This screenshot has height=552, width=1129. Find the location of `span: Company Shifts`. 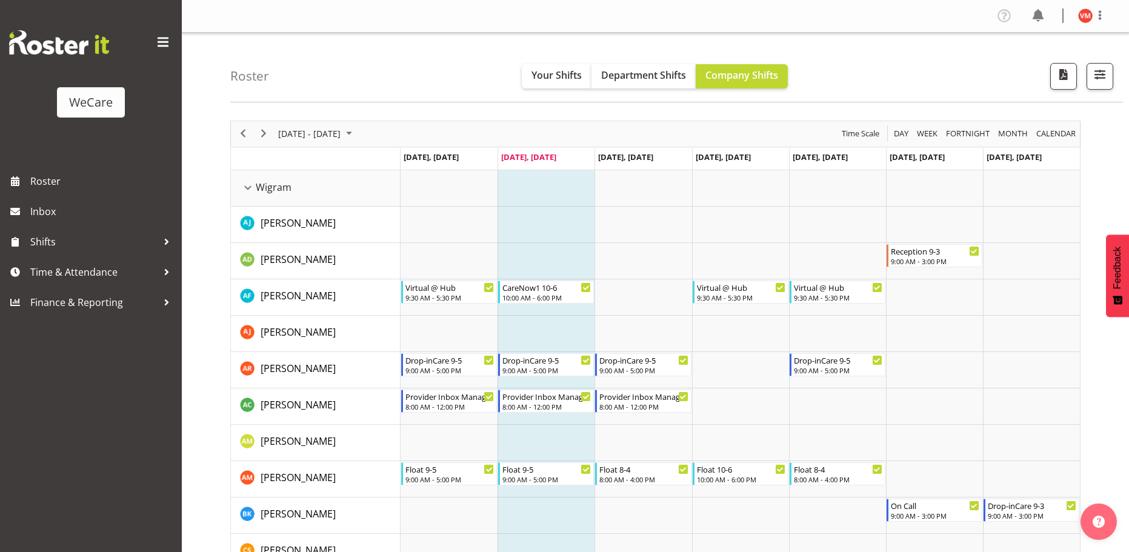

span: Company Shifts is located at coordinates (742, 75).